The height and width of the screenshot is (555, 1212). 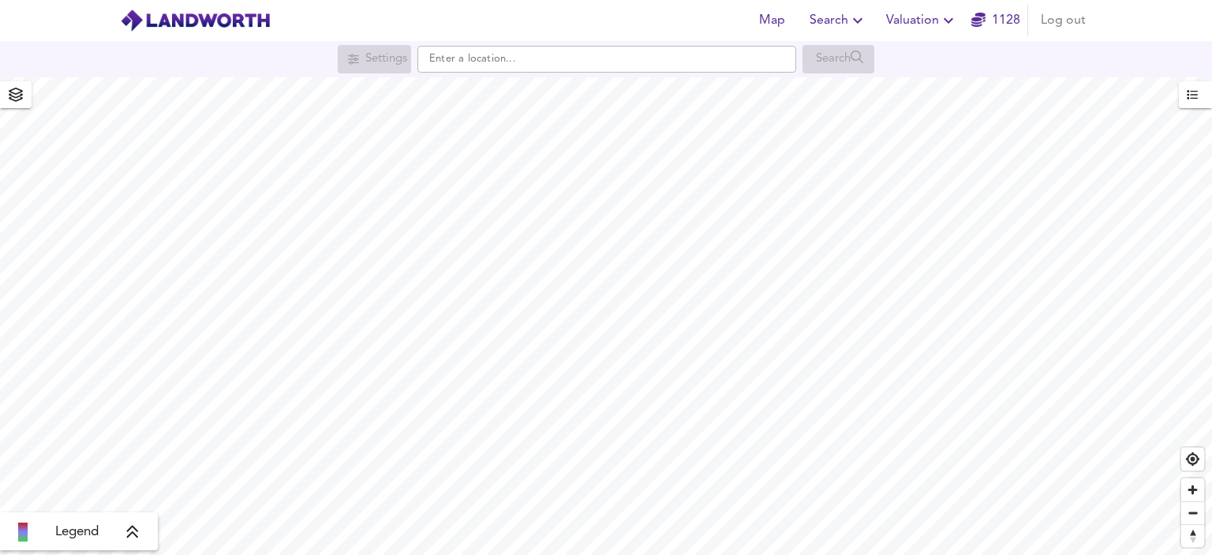 I want to click on span: Find my location, so click(x=1192, y=458).